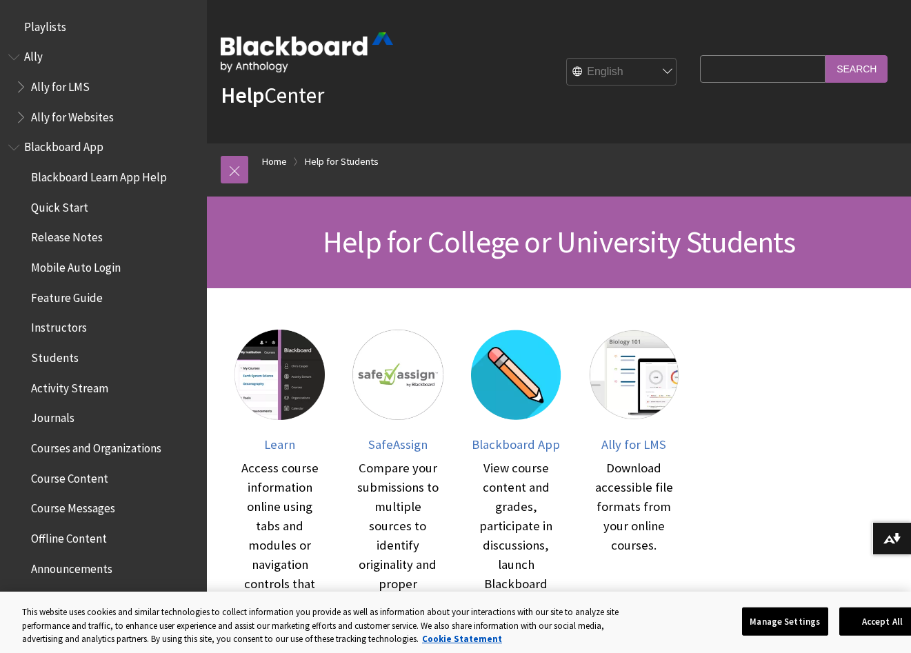 The height and width of the screenshot is (653, 911). I want to click on span: Instructors, so click(59, 326).